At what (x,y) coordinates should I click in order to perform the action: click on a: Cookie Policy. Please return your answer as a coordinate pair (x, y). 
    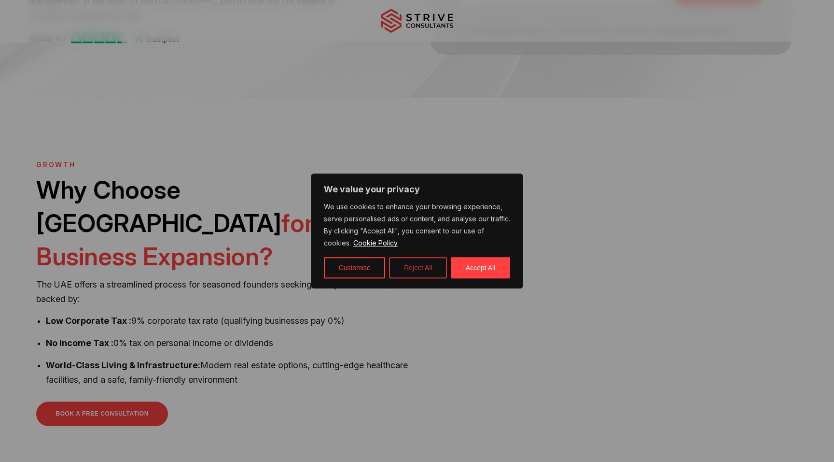
    Looking at the image, I should click on (376, 242).